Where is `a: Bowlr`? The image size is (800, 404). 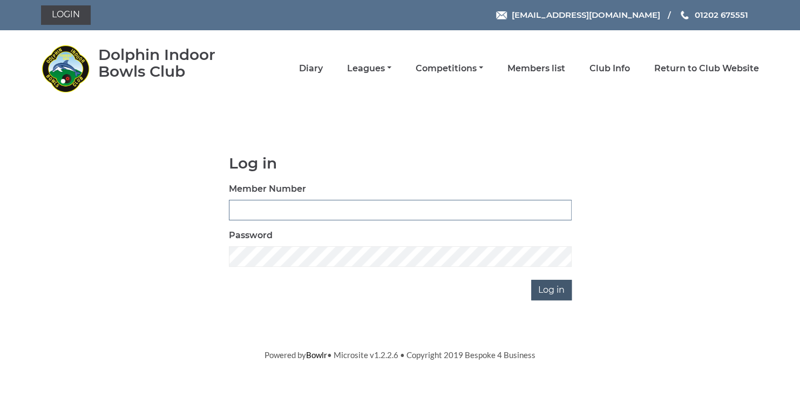
a: Bowlr is located at coordinates (316, 355).